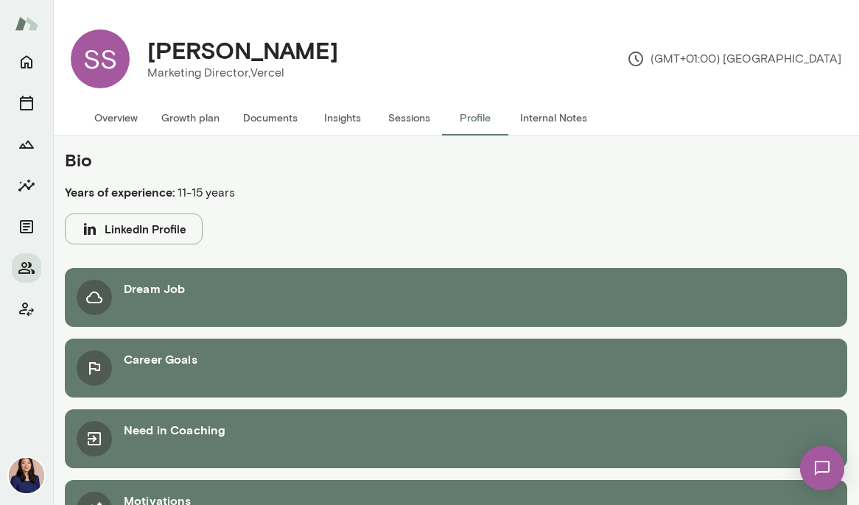  Describe the element at coordinates (27, 309) in the screenshot. I see `button: Client app` at that location.